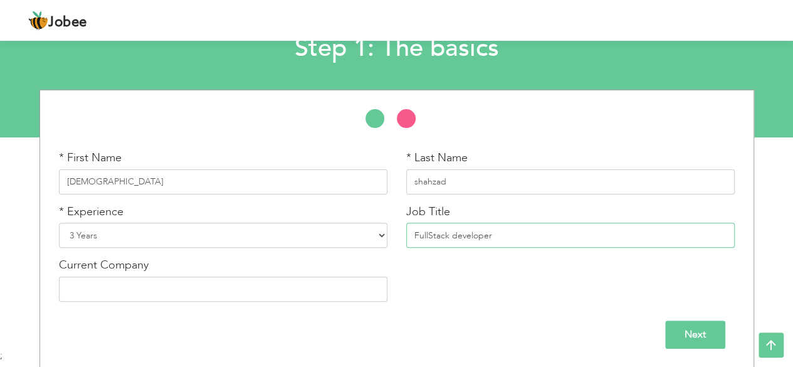 This screenshot has width=793, height=367. What do you see at coordinates (91, 212) in the screenshot?
I see `label: * Experience` at bounding box center [91, 212].